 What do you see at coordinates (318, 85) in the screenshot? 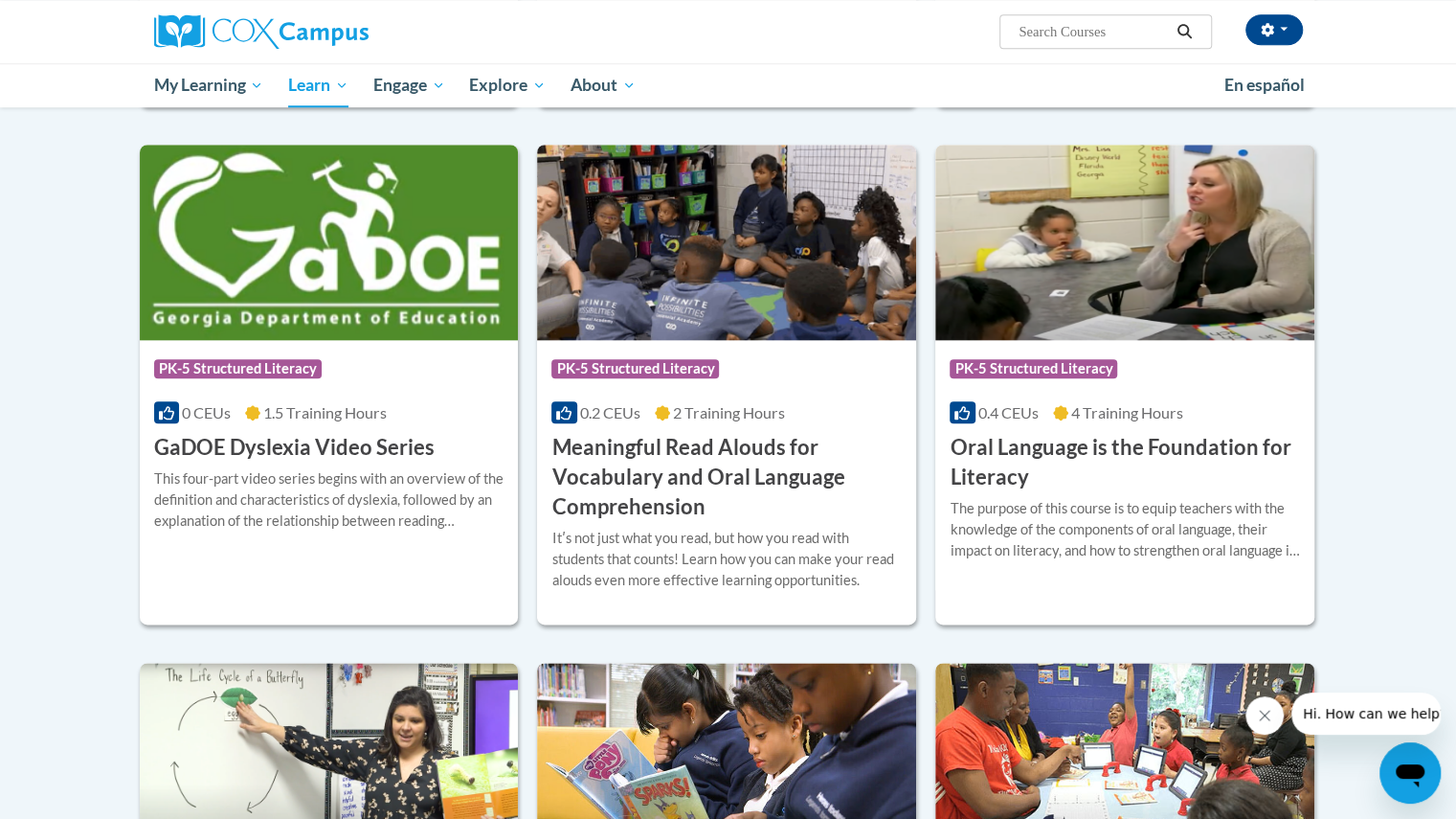
I see `span: Learn` at bounding box center [318, 85].